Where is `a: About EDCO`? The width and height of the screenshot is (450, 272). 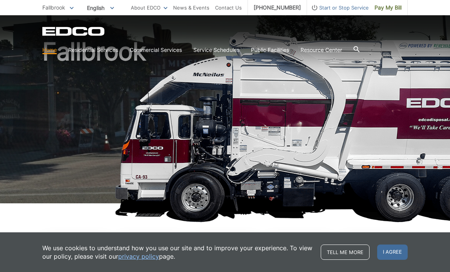 a: About EDCO is located at coordinates (149, 8).